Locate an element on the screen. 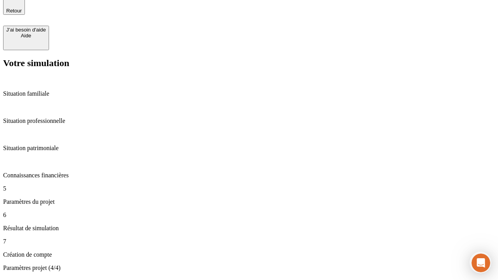 The image size is (498, 280). span: Retour is located at coordinates (14, 10).